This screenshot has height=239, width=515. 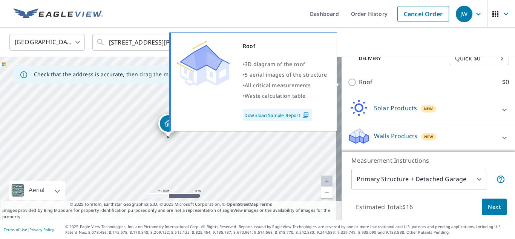 What do you see at coordinates (428, 138) in the screenshot?
I see `div: Walls ProductsNew` at bounding box center [428, 138].